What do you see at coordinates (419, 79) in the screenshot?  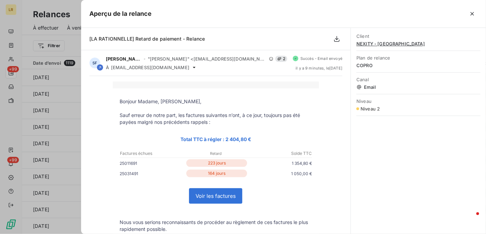 I see `span: Canal` at bounding box center [419, 79].